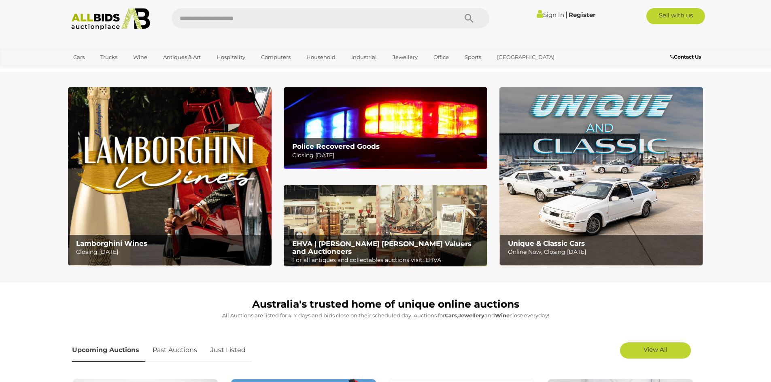 Image resolution: width=771 pixels, height=382 pixels. What do you see at coordinates (502, 316) in the screenshot?
I see `strong: Wine` at bounding box center [502, 316].